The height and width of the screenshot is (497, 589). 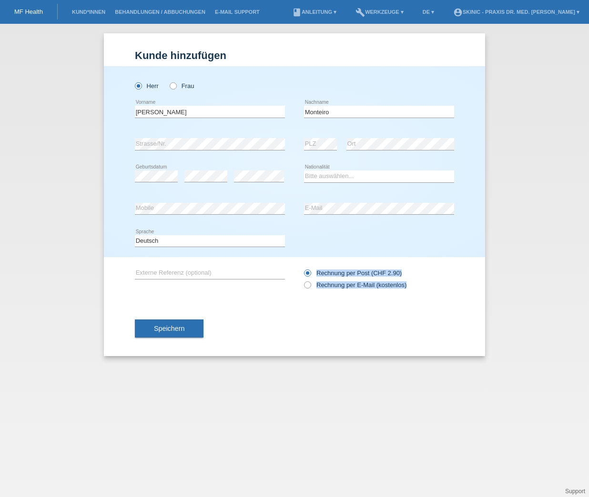 What do you see at coordinates (428, 12) in the screenshot?
I see `a: DE ▾` at bounding box center [428, 12].